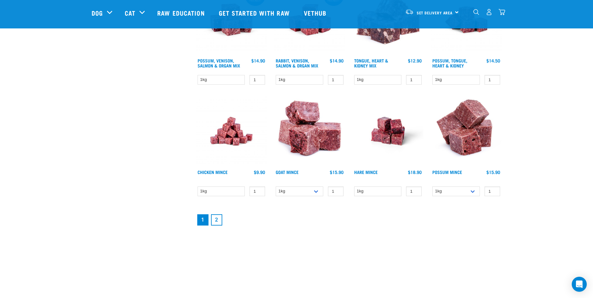 This screenshot has width=593, height=298. I want to click on img: Chicken M Ince 1613, so click(231, 131).